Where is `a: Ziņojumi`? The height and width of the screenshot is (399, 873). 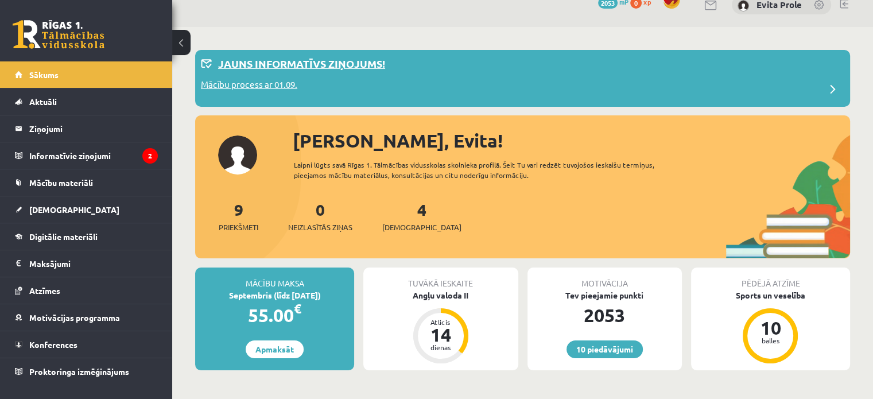 a: Ziņojumi is located at coordinates (86, 129).